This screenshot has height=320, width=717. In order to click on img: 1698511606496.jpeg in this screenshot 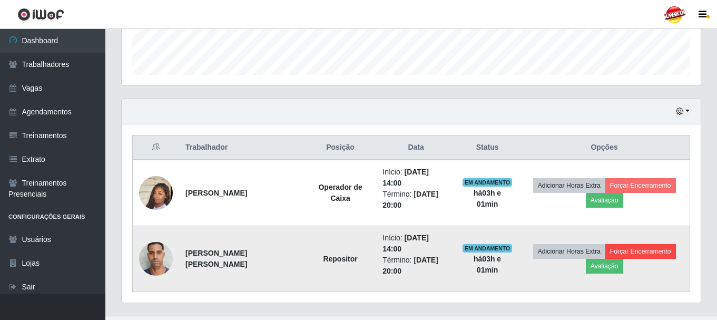, I will do `click(156, 258)`.